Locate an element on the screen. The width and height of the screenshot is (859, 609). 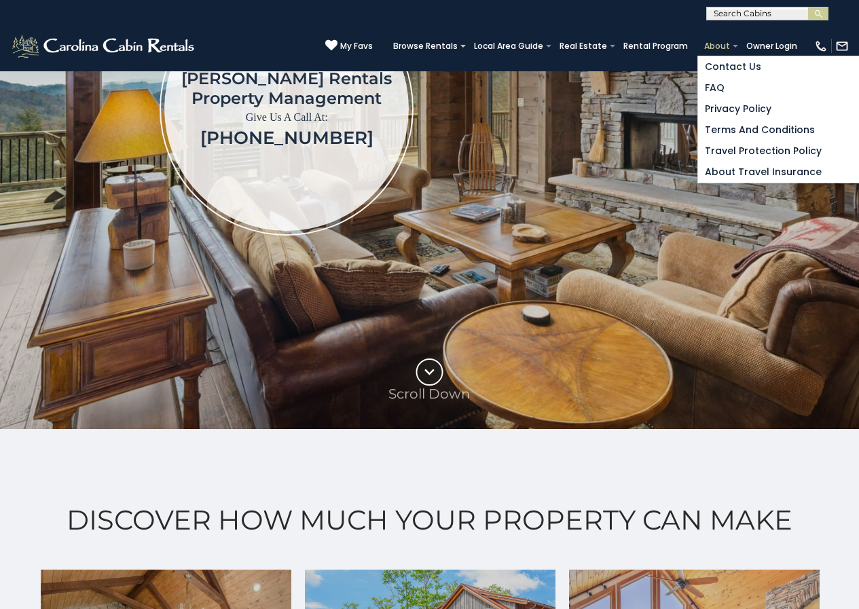
span: My Favs is located at coordinates (357, 46).